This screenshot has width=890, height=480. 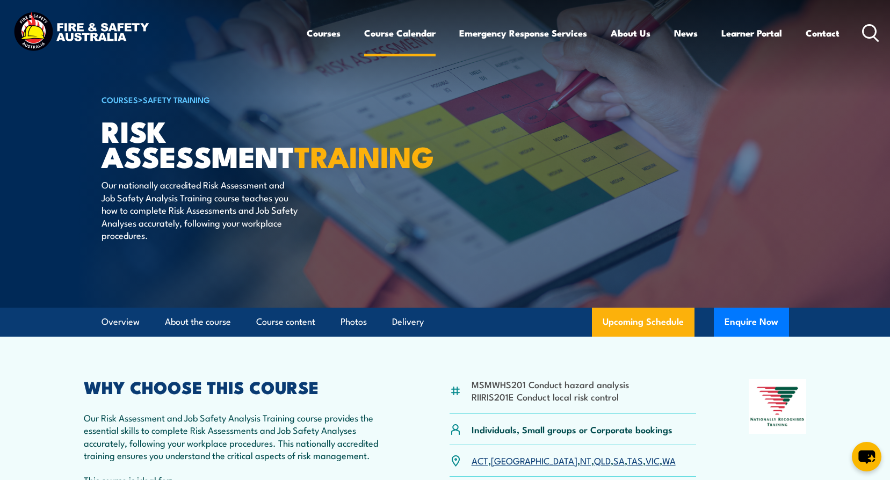 What do you see at coordinates (354, 322) in the screenshot?
I see `a: Photos` at bounding box center [354, 322].